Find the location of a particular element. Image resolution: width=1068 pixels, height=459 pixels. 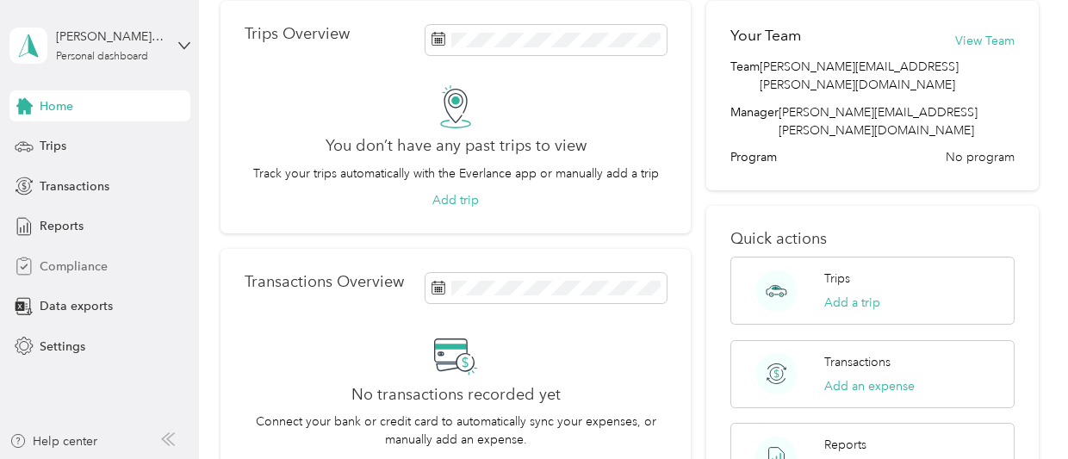

p: Transactions Overview is located at coordinates (324, 282).